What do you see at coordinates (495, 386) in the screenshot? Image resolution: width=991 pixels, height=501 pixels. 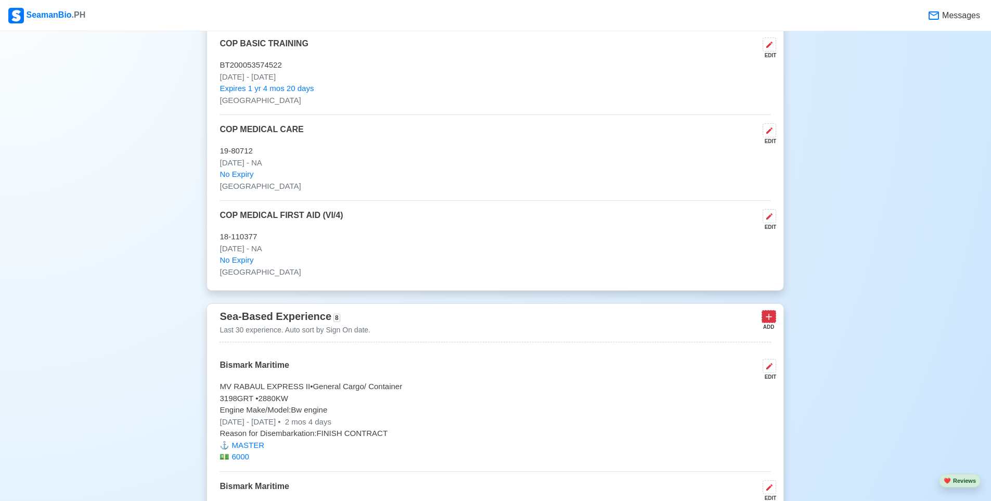 I see `p: MV RABAUL EXPRESS II • General Cargo/ Container` at bounding box center [495, 386].